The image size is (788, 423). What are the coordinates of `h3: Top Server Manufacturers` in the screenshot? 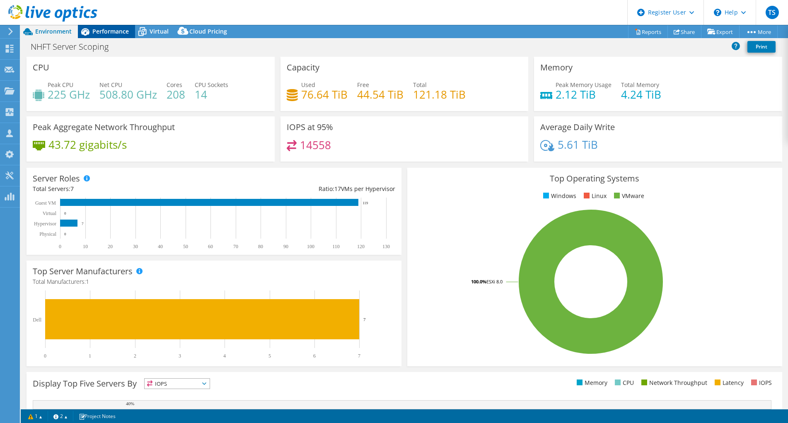 It's located at (82, 271).